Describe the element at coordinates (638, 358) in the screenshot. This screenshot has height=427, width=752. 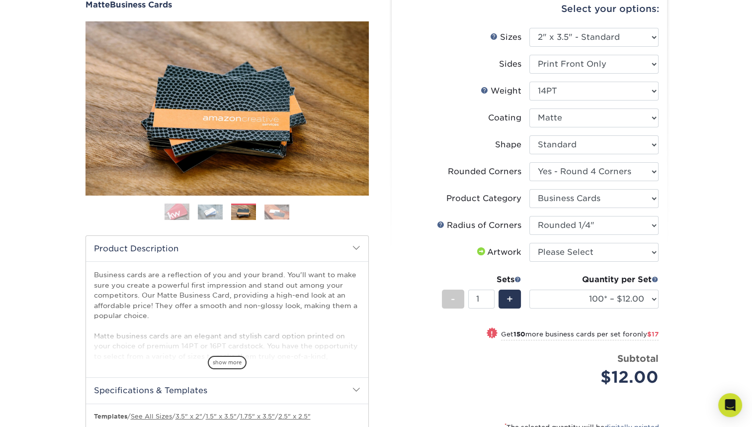
I see `strong: Subtotal` at that location.